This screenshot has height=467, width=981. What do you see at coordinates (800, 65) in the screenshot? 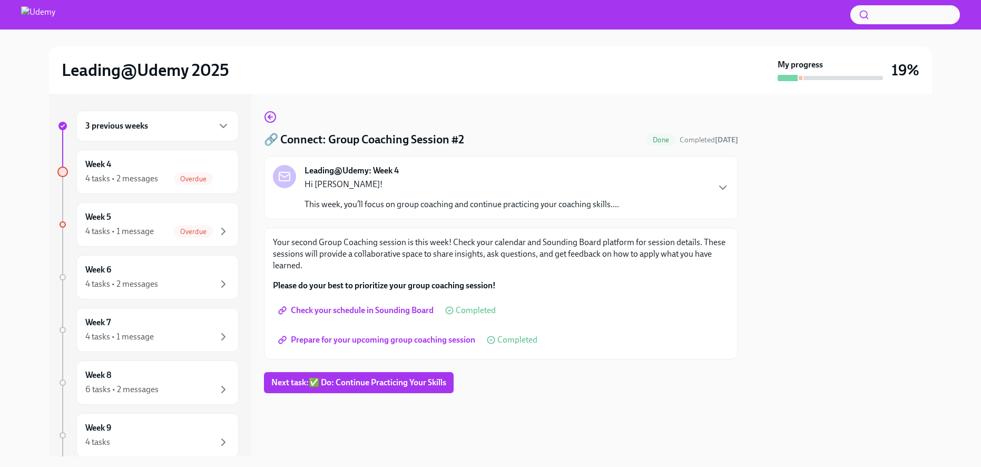
I see `strong: My progress` at bounding box center [800, 65].